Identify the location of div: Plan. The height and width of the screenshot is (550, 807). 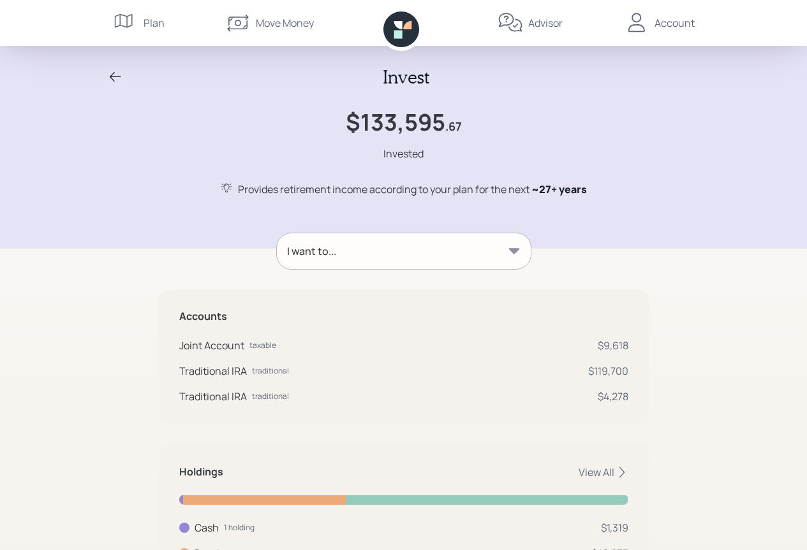
(154, 23).